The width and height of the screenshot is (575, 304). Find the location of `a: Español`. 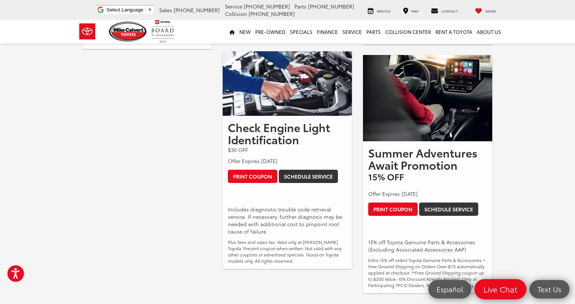

a: Español is located at coordinates (450, 289).